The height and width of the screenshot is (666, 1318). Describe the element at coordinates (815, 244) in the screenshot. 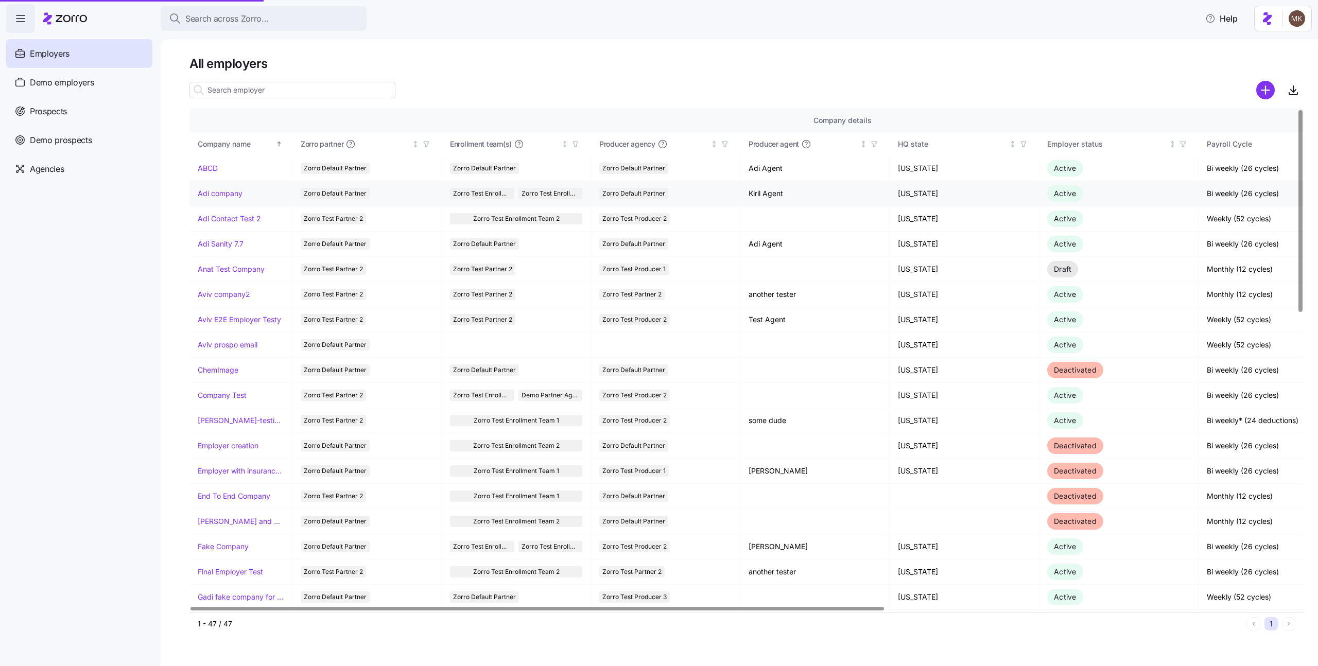

I see `td: Adi Agent` at that location.